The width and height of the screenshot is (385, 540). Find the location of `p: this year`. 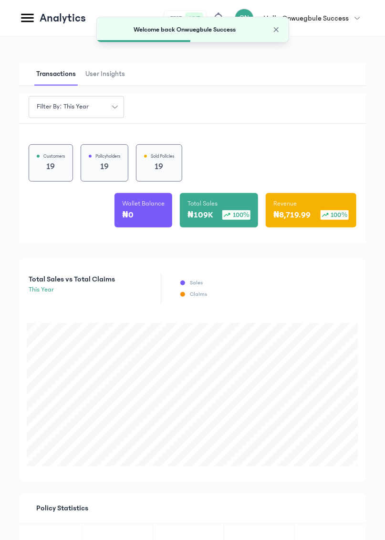

p: this year is located at coordinates (72, 289).